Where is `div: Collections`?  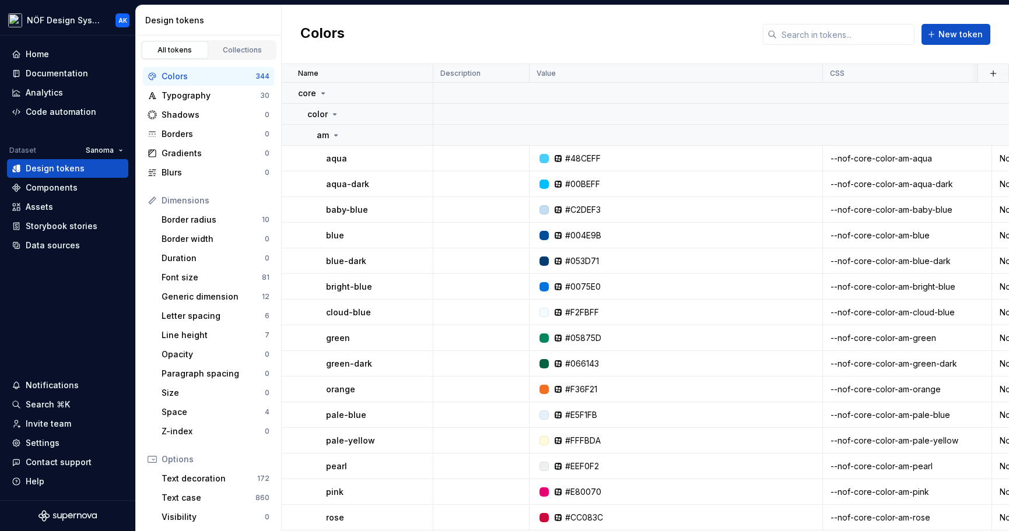
div: Collections is located at coordinates (243, 50).